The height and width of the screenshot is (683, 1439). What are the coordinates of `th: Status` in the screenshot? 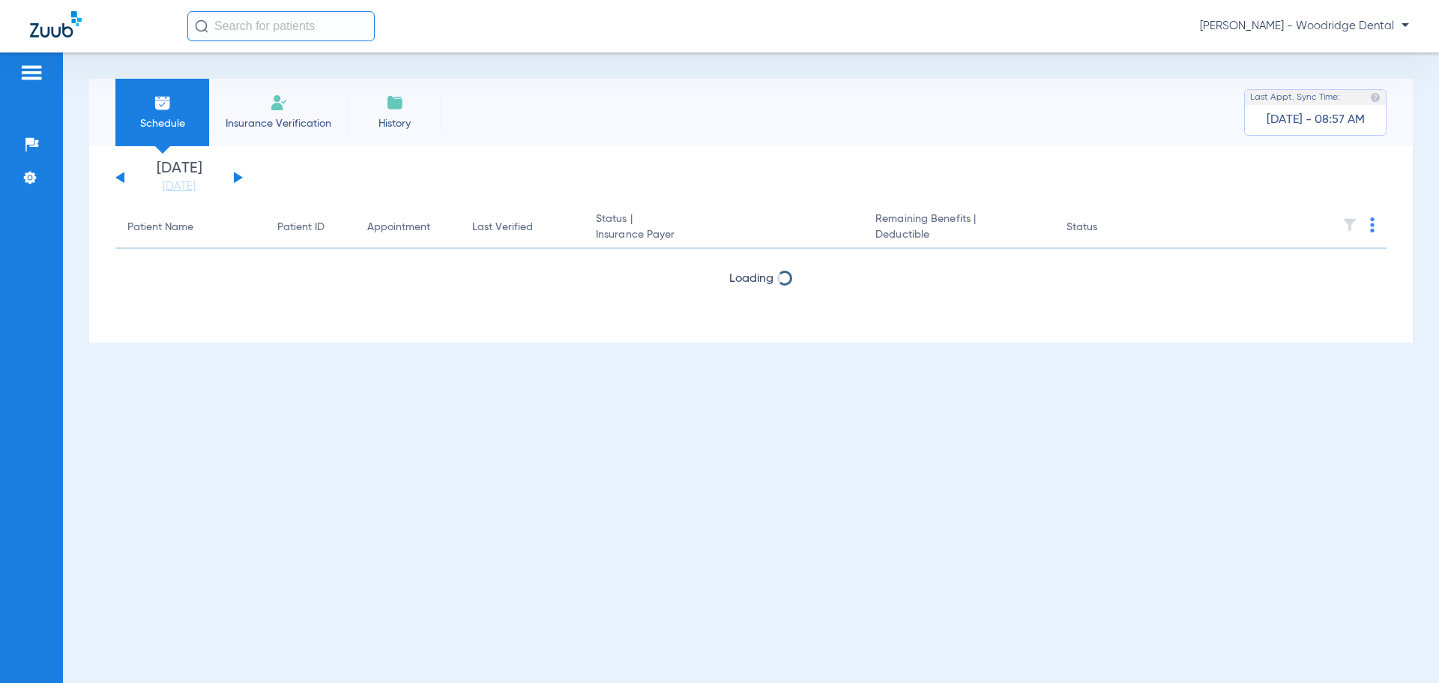 It's located at (1104, 228).